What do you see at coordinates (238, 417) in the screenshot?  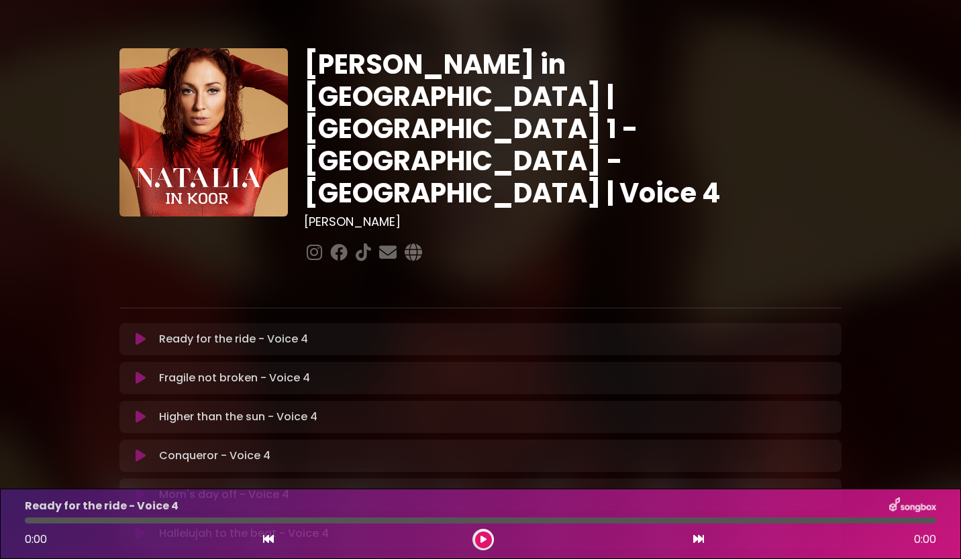 I see `p: Higher than the sun - Voice 4` at bounding box center [238, 417].